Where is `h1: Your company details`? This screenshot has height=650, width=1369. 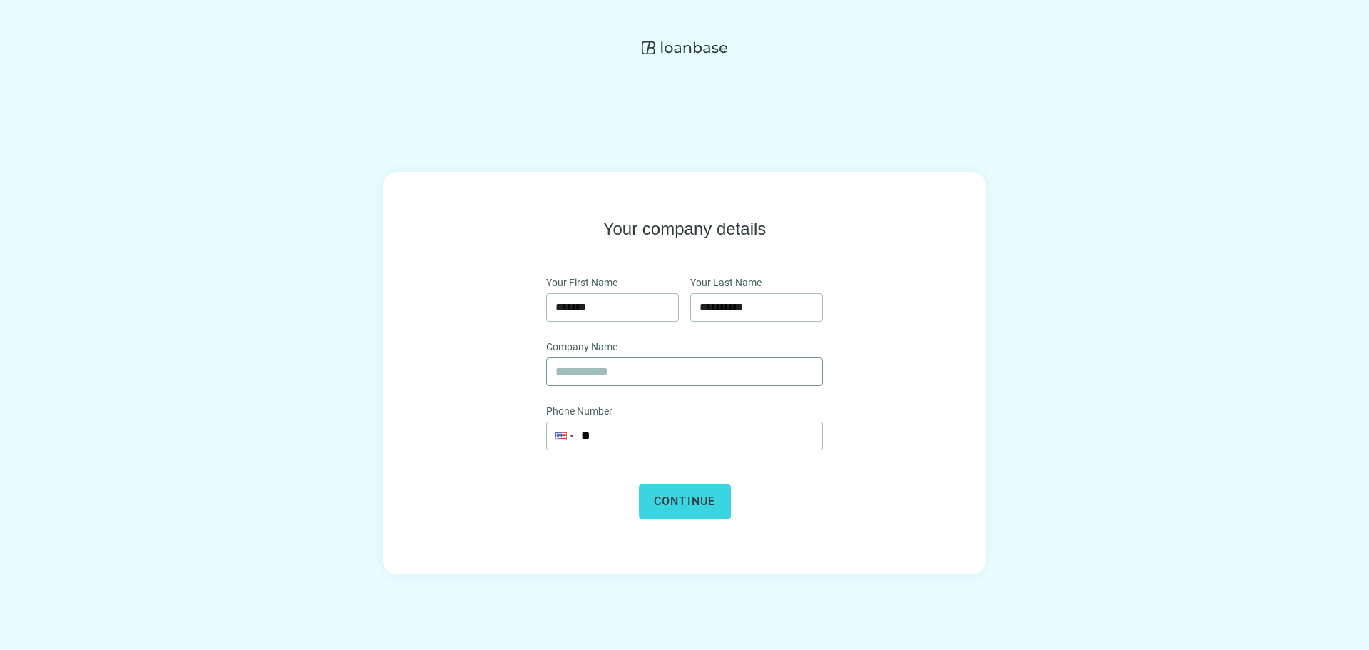
h1: Your company details is located at coordinates (685, 229).